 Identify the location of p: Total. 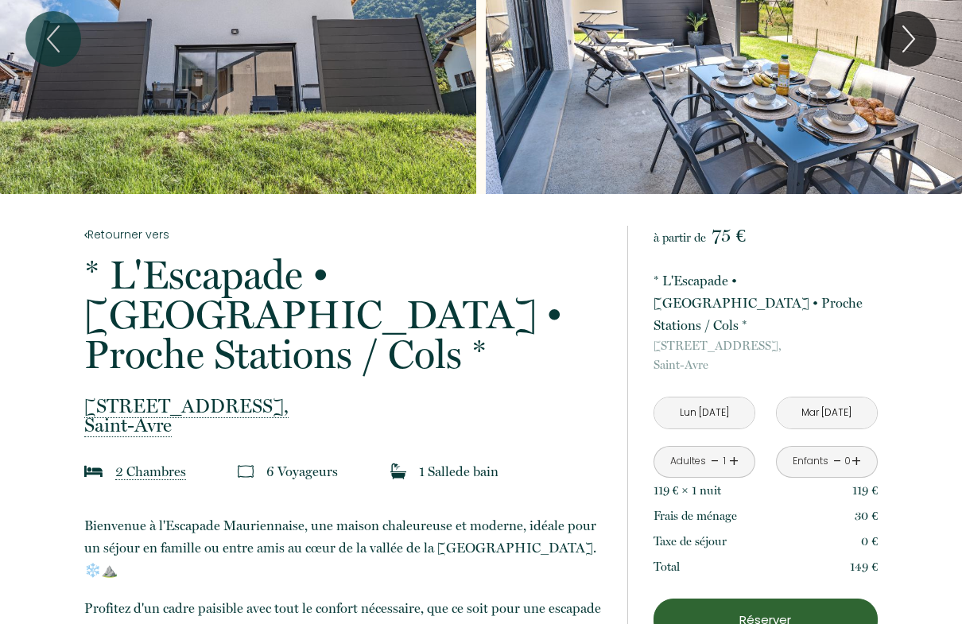
(666, 567).